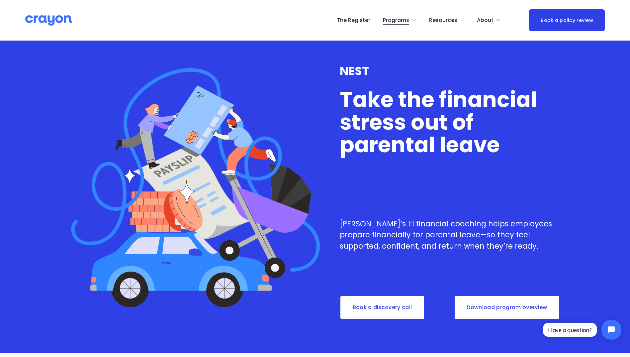  I want to click on span: Have a question?, so click(33, 16).